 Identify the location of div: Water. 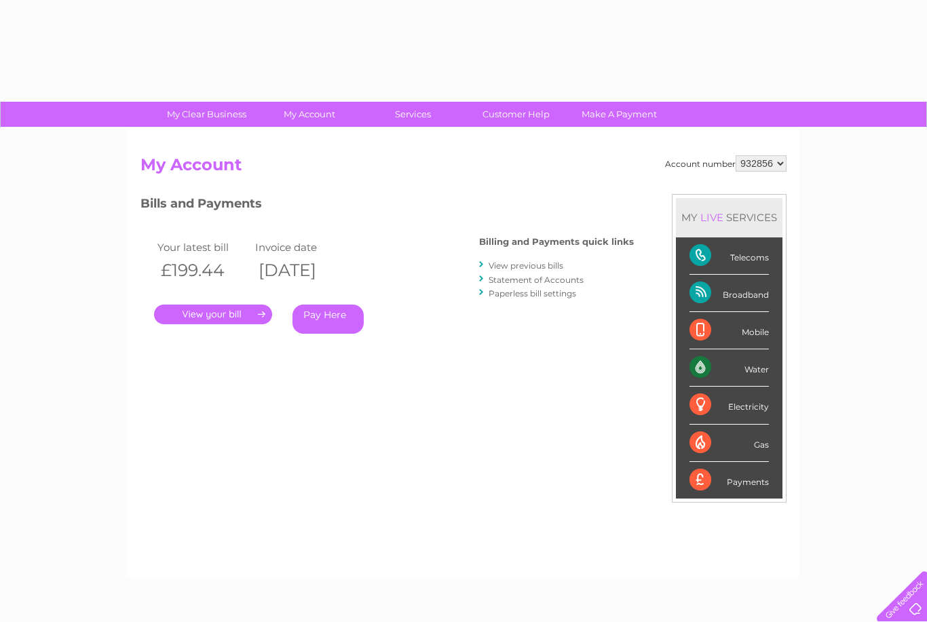
(729, 368).